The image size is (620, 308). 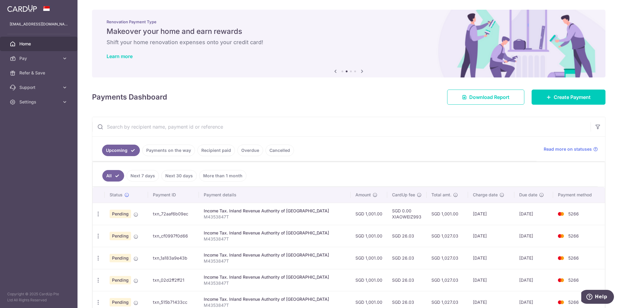 I want to click on a: Next 30 days, so click(x=179, y=176).